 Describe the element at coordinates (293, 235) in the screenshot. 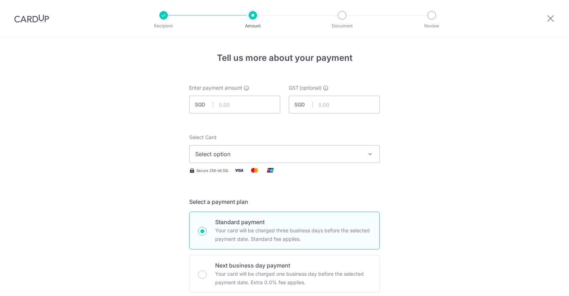

I see `p: Your card will be charged three business days before the selected payment date. Standard fee appl...` at that location.